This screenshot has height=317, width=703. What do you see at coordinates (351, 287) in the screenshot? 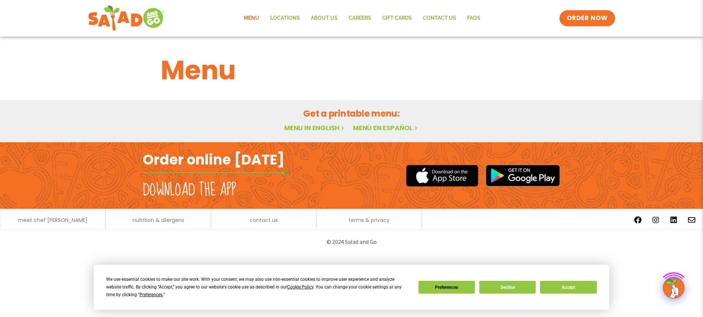
I see `div: Cookie Consent Prompt` at bounding box center [351, 287].